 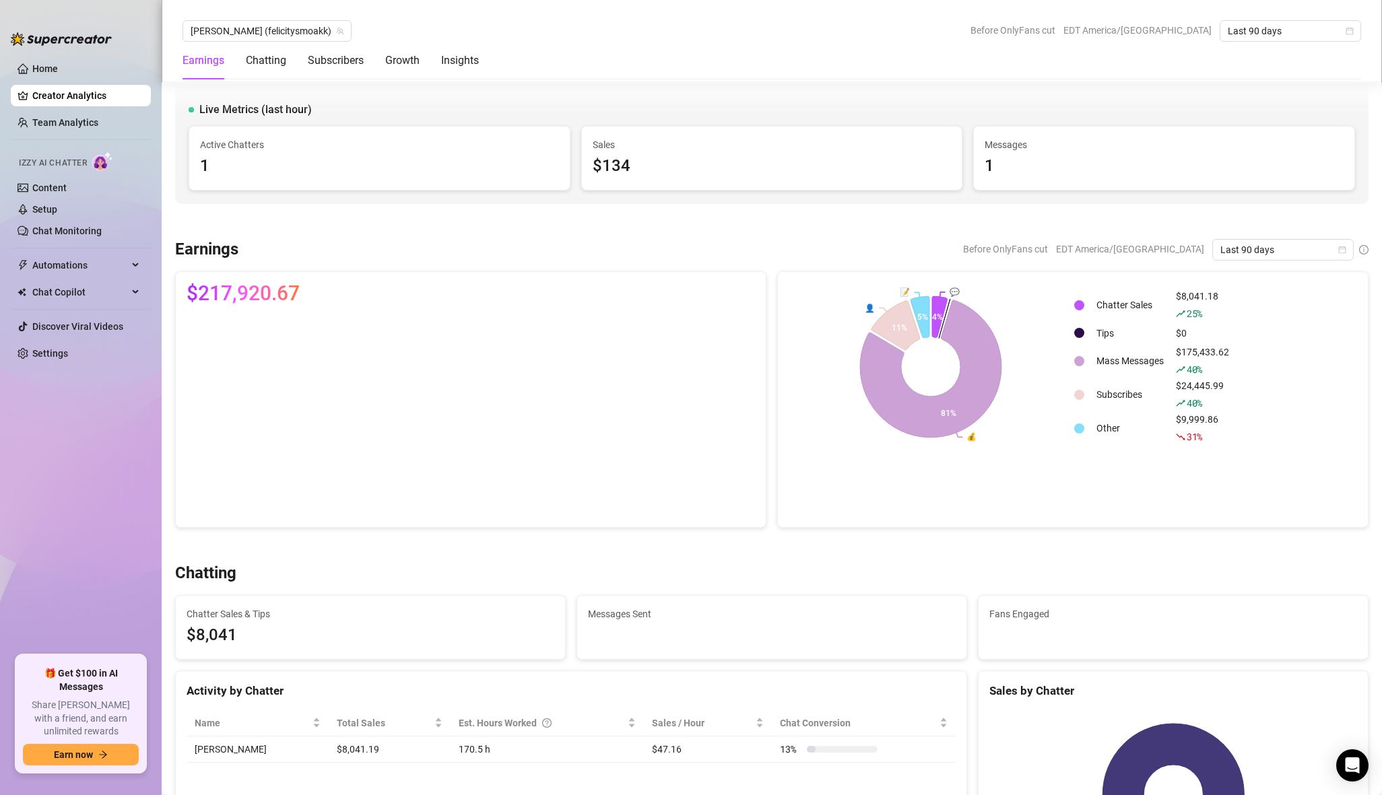 I want to click on th: Sales / Hour, so click(x=708, y=723).